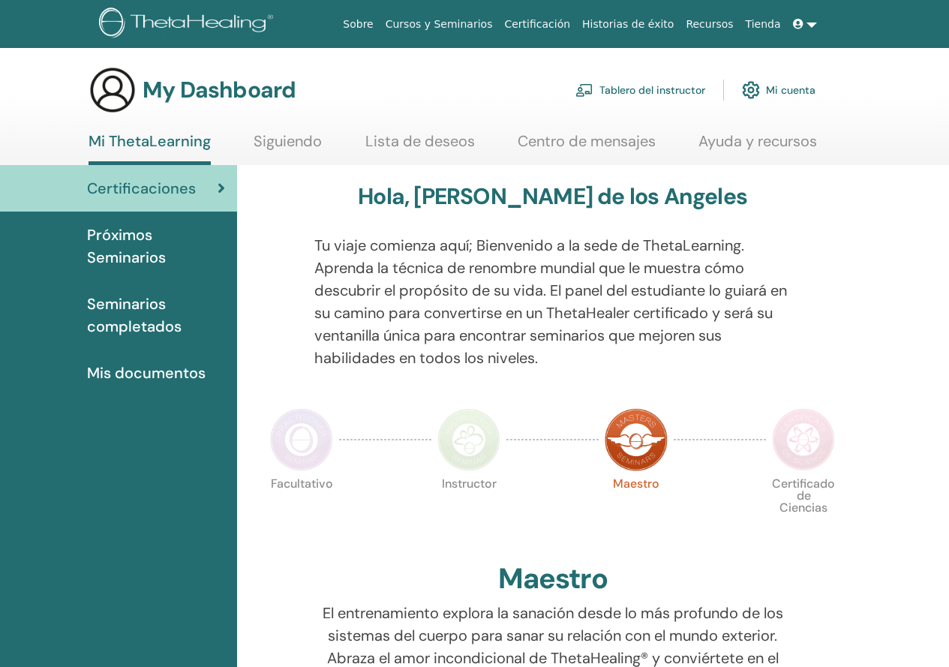 The width and height of the screenshot is (949, 667). I want to click on a: Recursos, so click(709, 24).